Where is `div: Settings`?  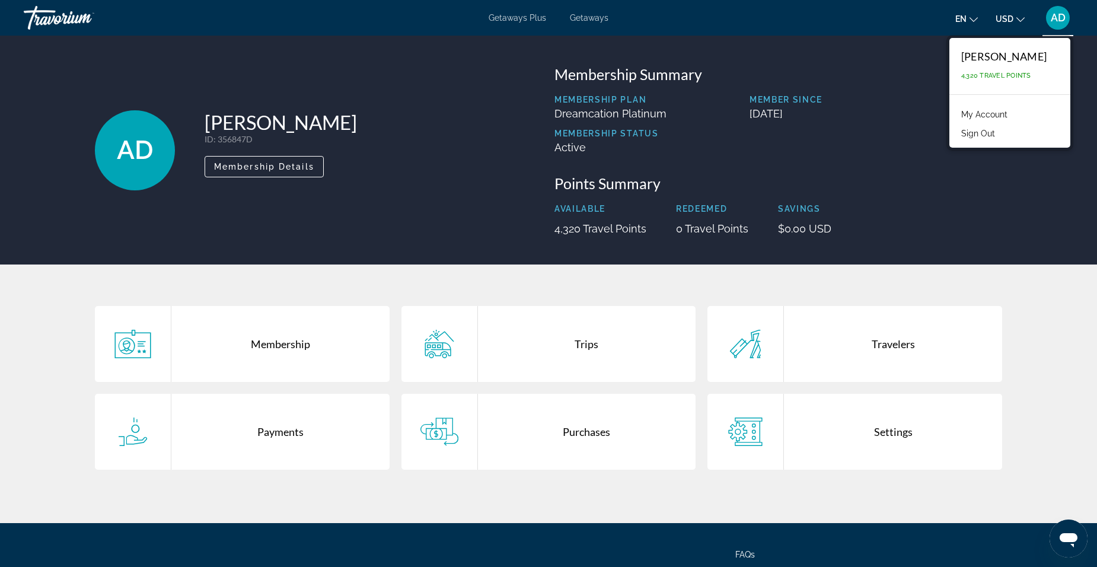
div: Settings is located at coordinates (893, 432).